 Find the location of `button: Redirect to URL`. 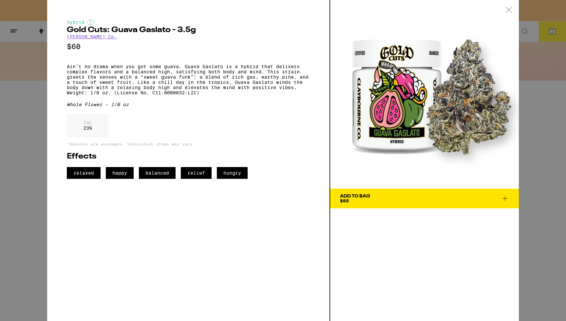

button: Redirect to URL is located at coordinates (179, 24).